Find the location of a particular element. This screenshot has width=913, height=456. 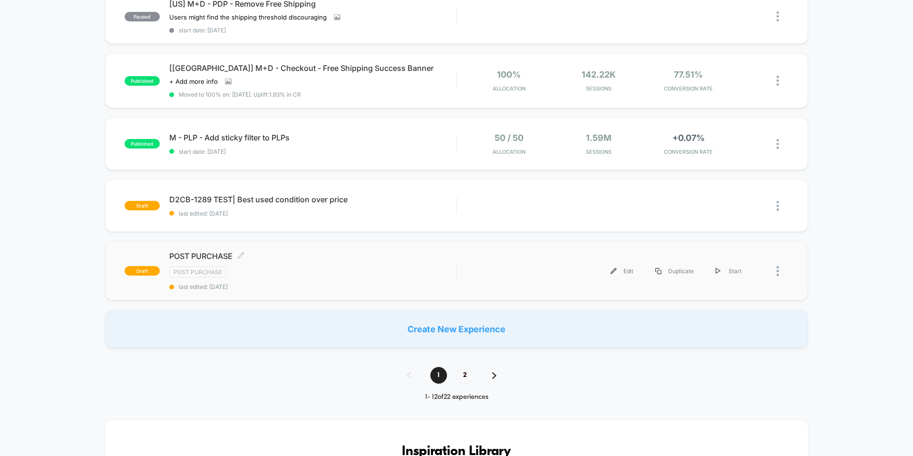

span: 100% is located at coordinates (509, 74).